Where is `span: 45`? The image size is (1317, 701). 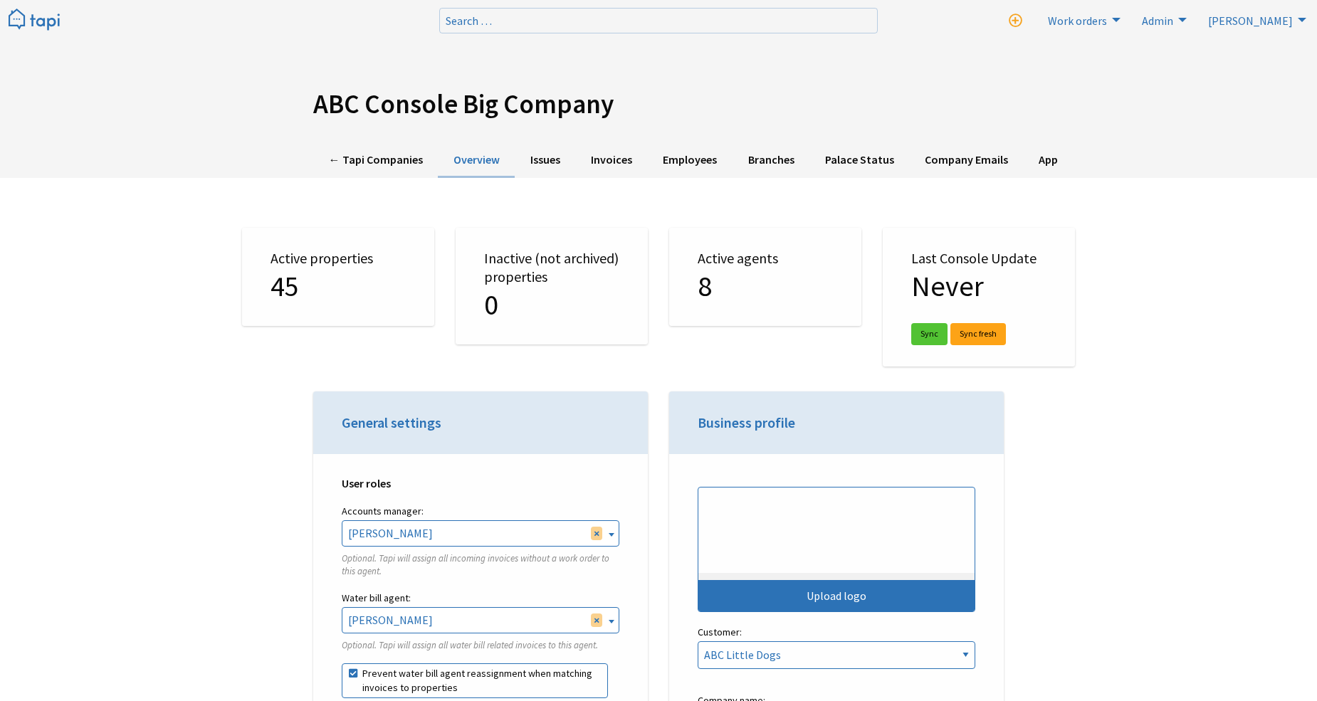 span: 45 is located at coordinates (285, 286).